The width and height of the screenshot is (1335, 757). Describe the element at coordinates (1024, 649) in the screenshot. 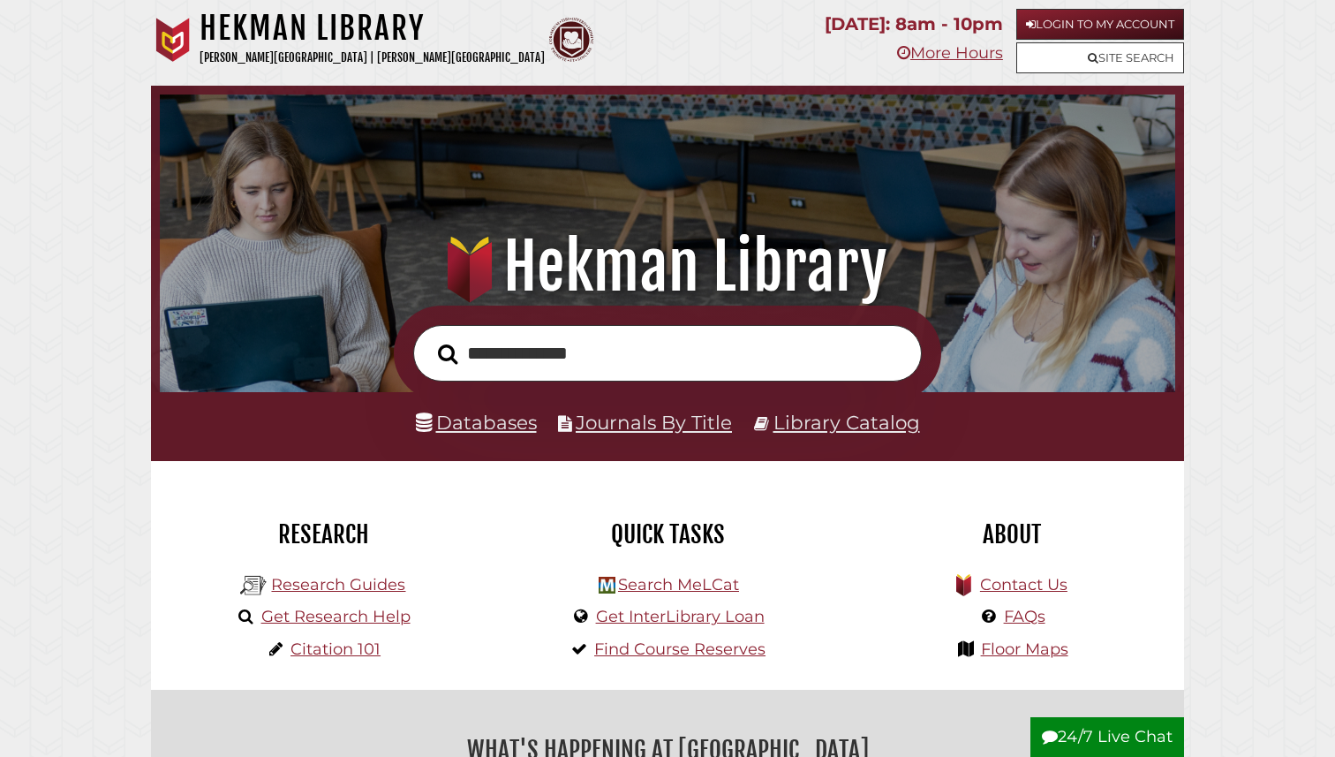

I see `a: Floor Maps` at that location.